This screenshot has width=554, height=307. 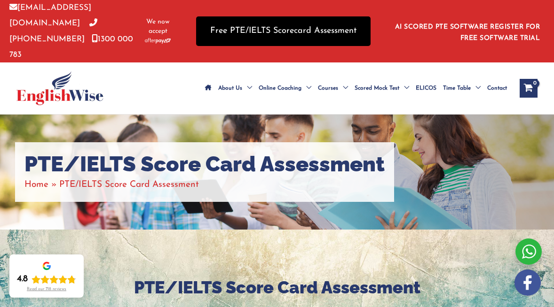 I want to click on div: Rating: 4.8 out of 5, so click(x=47, y=280).